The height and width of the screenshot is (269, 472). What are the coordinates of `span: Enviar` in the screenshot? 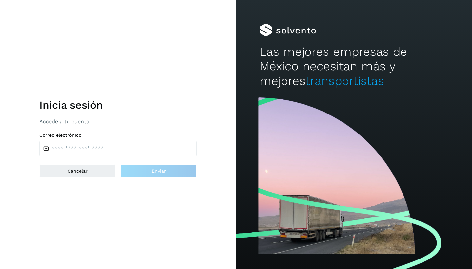 It's located at (159, 171).